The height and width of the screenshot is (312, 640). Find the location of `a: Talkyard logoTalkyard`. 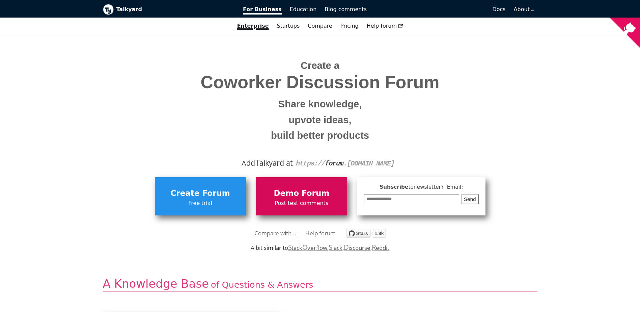

a: Talkyard logoTalkyard is located at coordinates (168, 9).